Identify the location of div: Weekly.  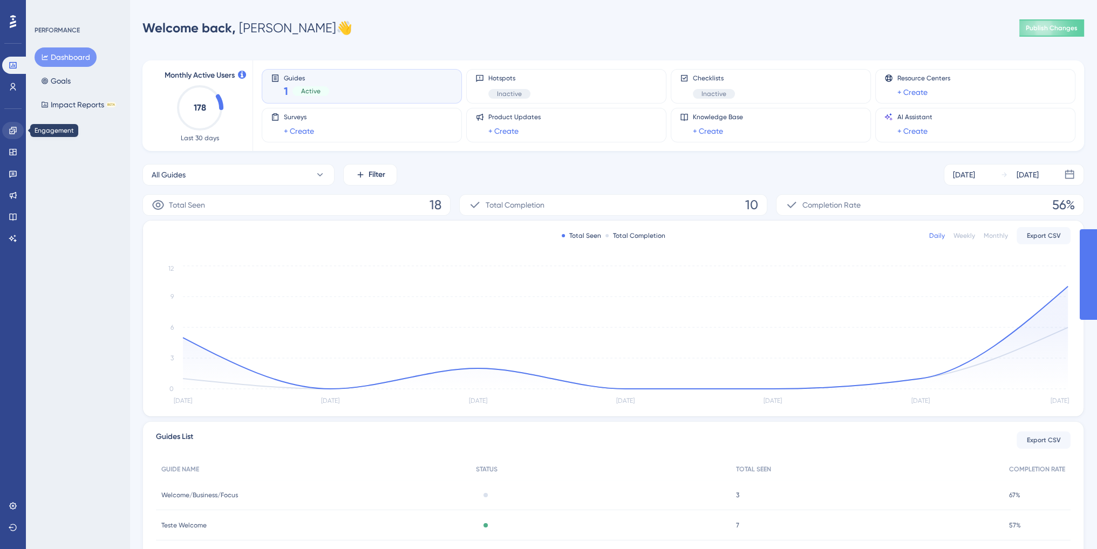
(965, 236).